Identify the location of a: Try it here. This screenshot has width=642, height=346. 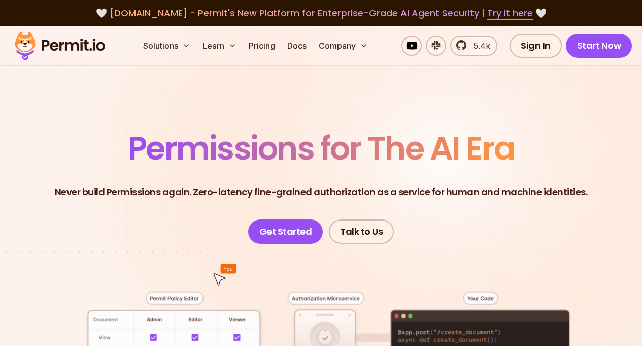
(510, 13).